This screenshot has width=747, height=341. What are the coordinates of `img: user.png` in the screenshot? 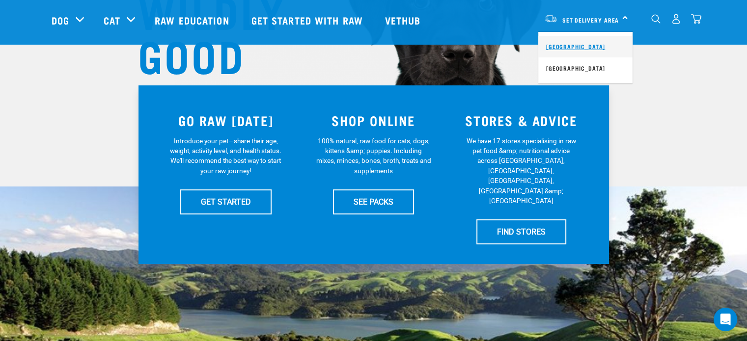 It's located at (676, 19).